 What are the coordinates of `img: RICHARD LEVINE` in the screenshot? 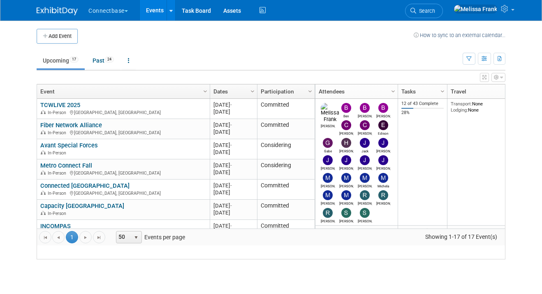 It's located at (383, 195).